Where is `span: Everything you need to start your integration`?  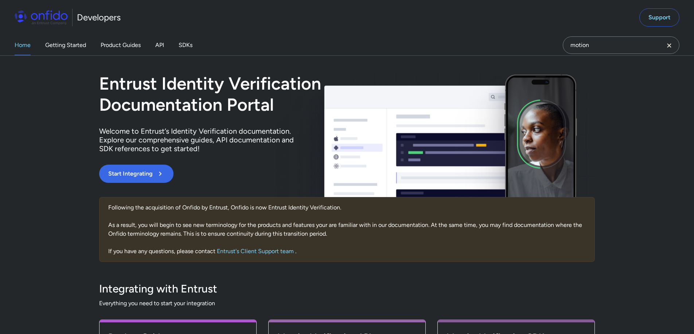
span: Everything you need to start your integration is located at coordinates (347, 304).